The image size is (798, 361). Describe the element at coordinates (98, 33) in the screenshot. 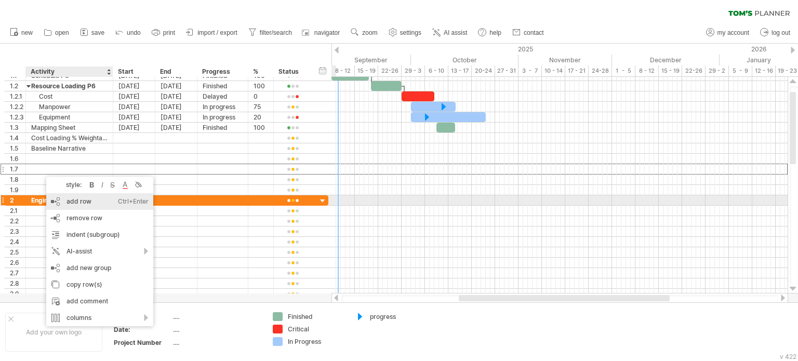

I see `span: save` at that location.